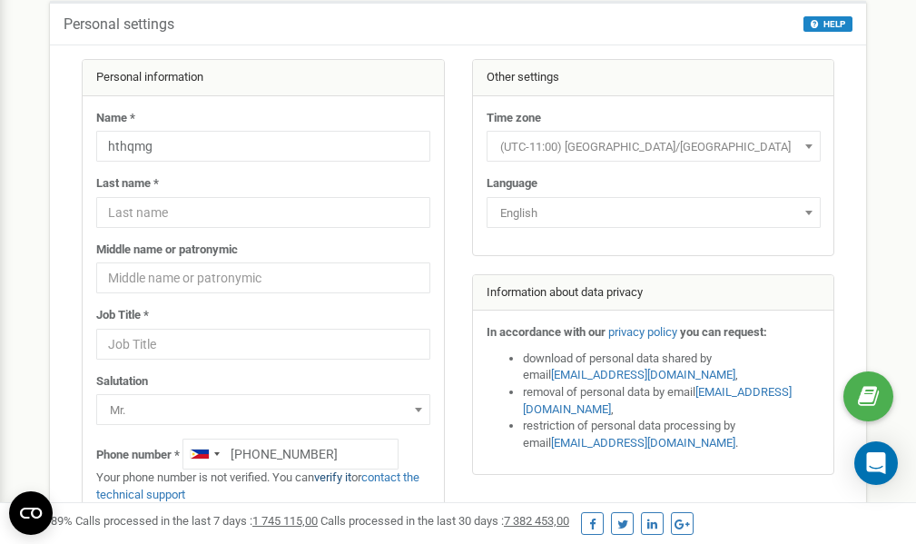 Image resolution: width=916 pixels, height=544 pixels. What do you see at coordinates (445, 520) in the screenshot?
I see `span: Calls processed in the last 30 days :` at bounding box center [445, 520].